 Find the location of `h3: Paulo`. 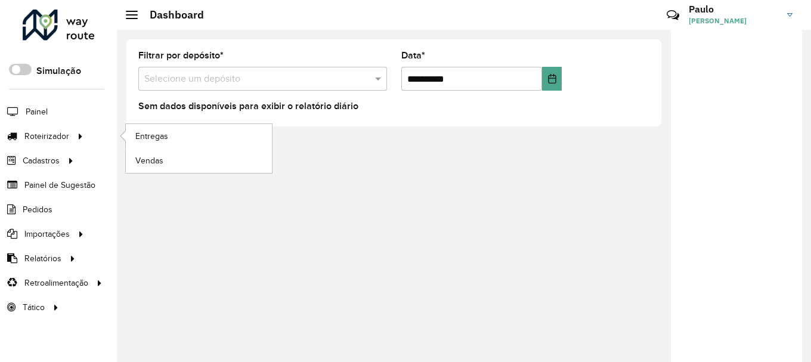

h3: Paulo is located at coordinates (733, 9).